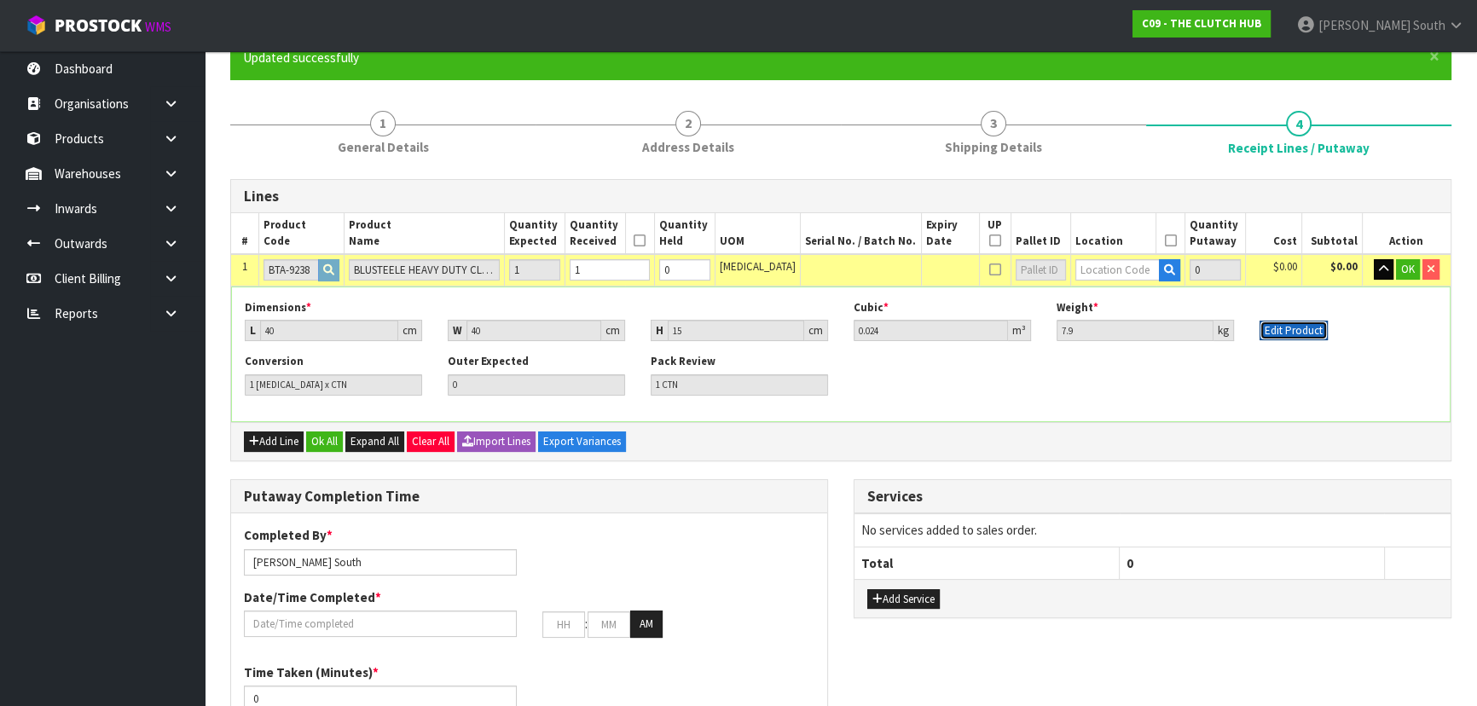 Image resolution: width=1477 pixels, height=706 pixels. I want to click on label: Time Taken (Minutes), so click(311, 672).